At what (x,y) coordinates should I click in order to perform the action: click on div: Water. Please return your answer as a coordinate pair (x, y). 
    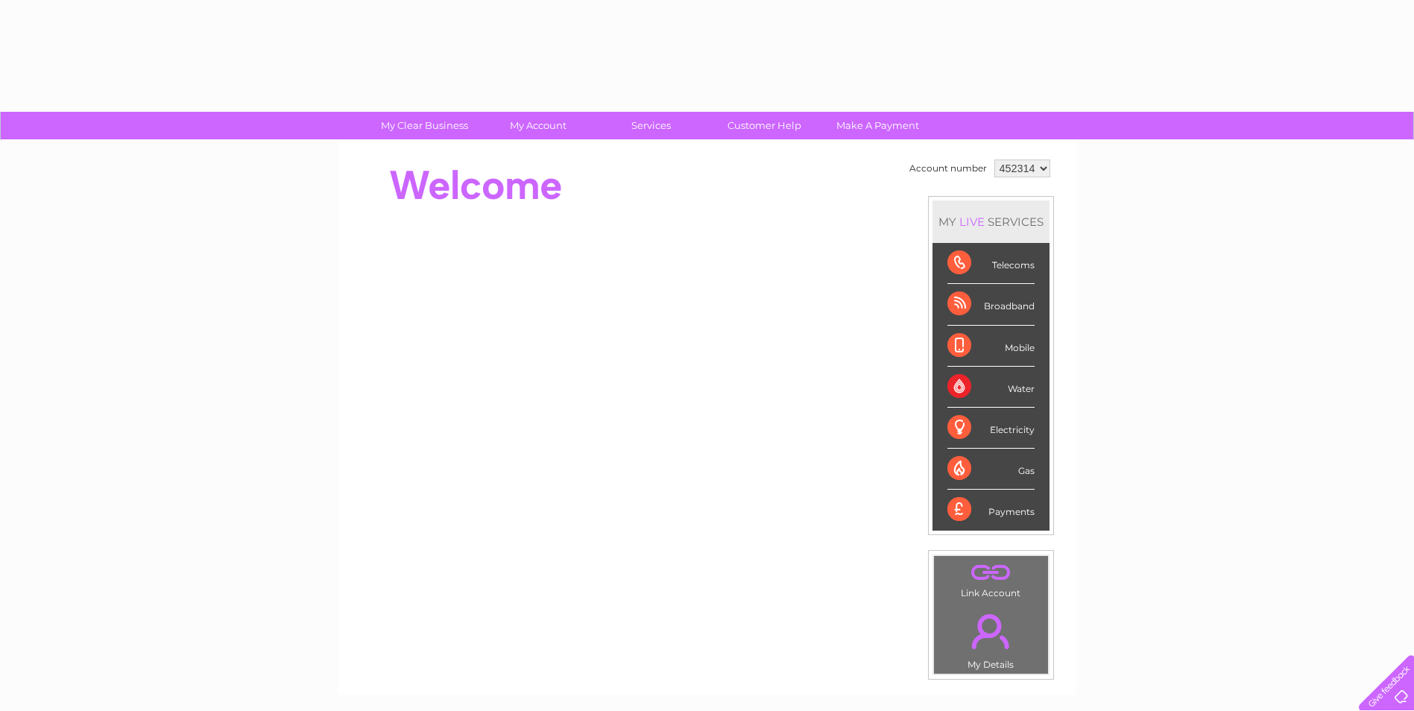
    Looking at the image, I should click on (990, 387).